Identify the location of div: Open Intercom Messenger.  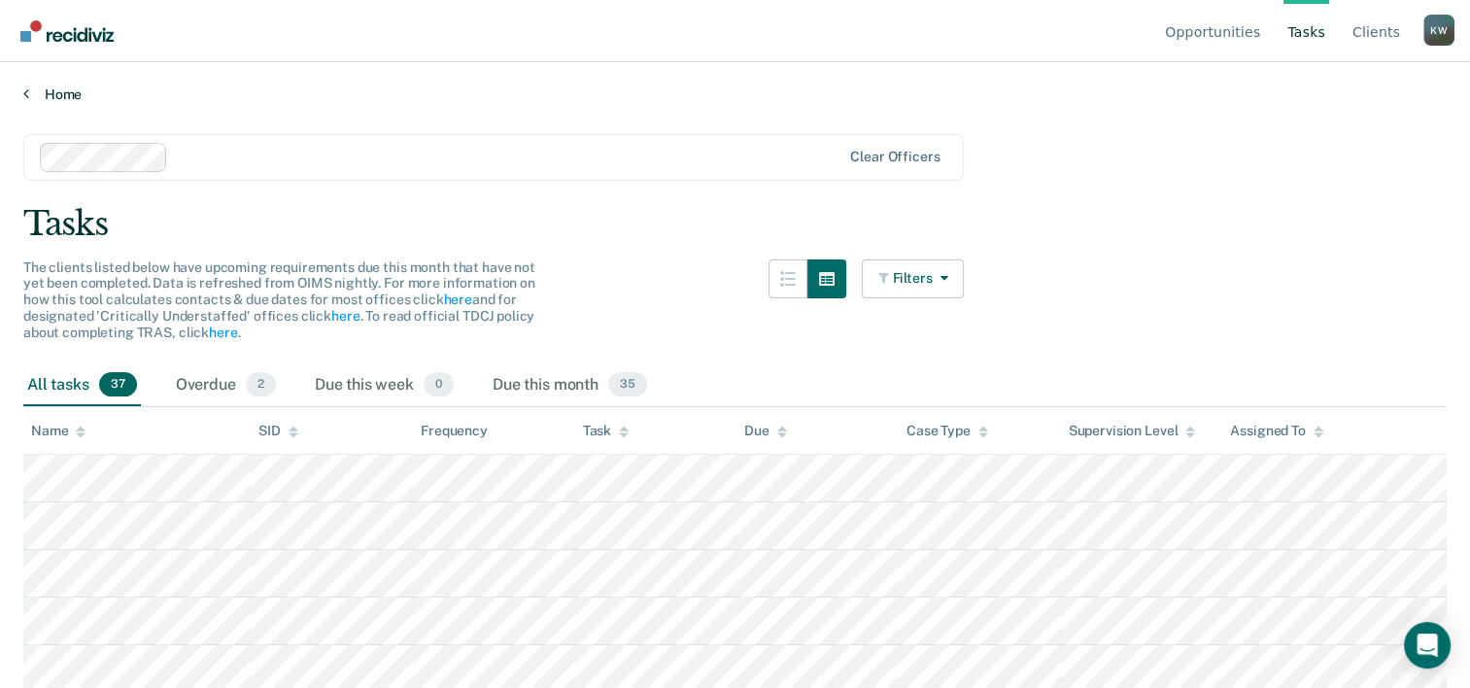
(1427, 645).